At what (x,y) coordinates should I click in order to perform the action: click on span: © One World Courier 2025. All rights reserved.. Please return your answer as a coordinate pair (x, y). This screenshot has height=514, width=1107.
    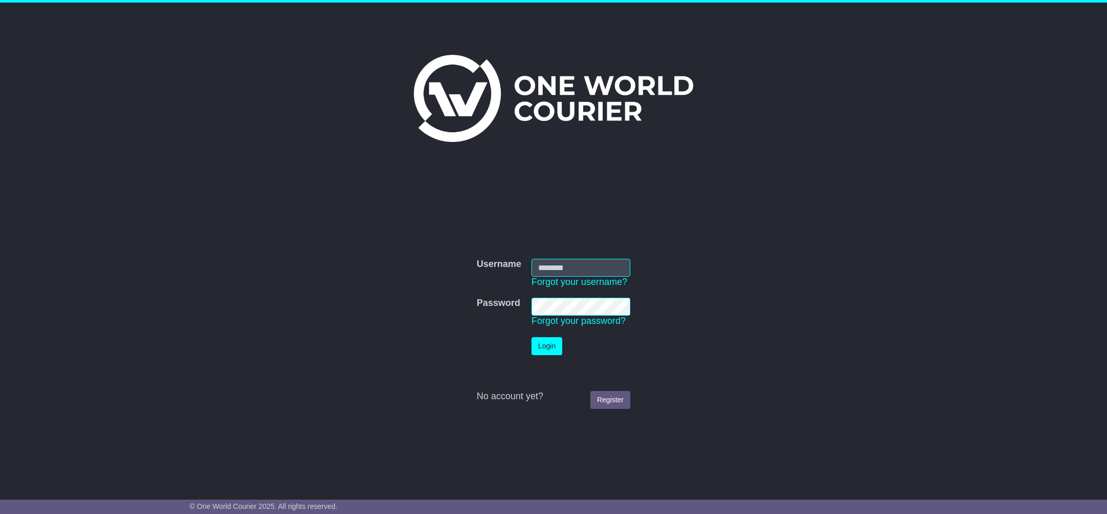
    Looking at the image, I should click on (263, 506).